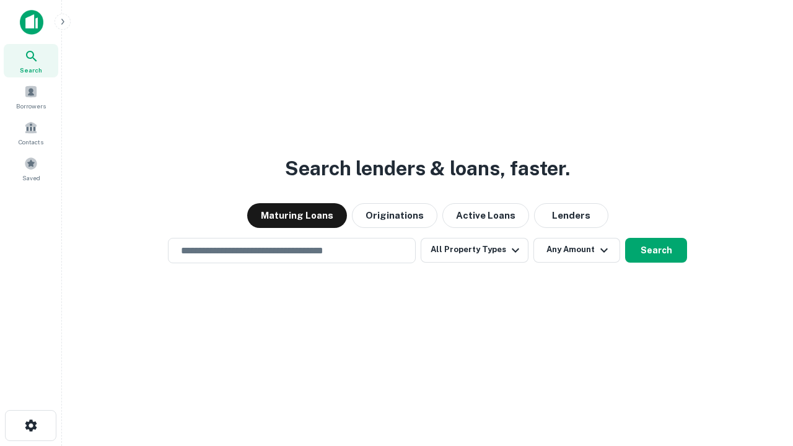 The height and width of the screenshot is (446, 793). I want to click on h3: Search lenders & loans, faster., so click(428, 169).